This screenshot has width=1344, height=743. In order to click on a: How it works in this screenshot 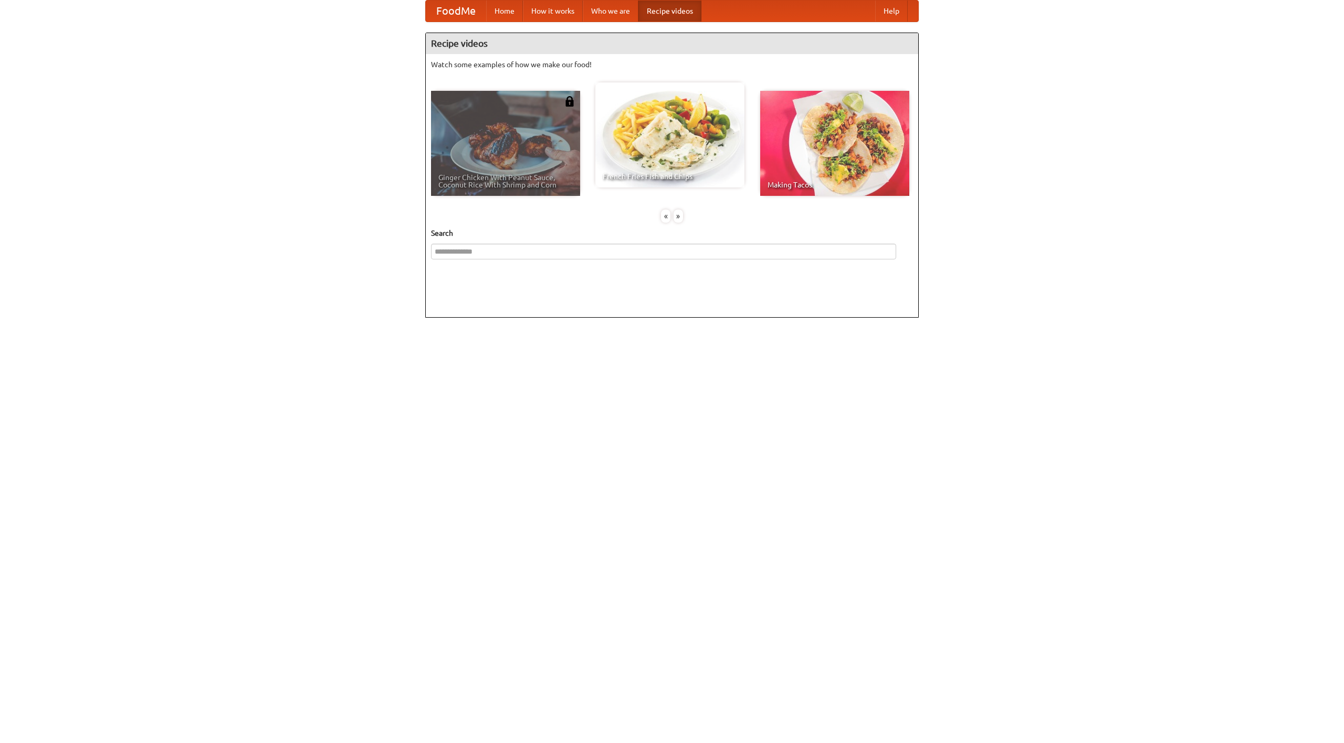, I will do `click(553, 11)`.